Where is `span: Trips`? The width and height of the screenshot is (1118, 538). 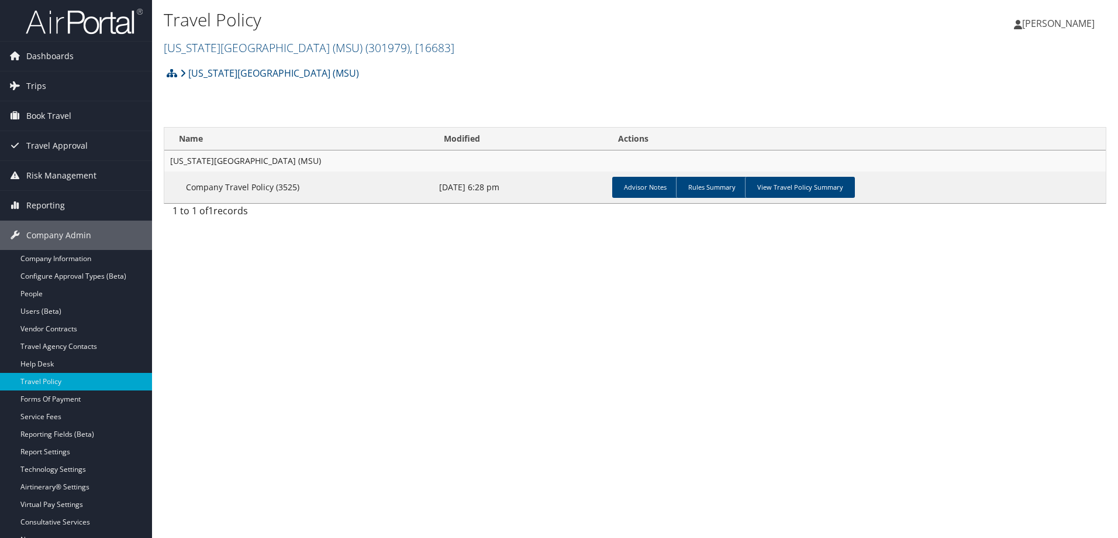
span: Trips is located at coordinates (36, 86).